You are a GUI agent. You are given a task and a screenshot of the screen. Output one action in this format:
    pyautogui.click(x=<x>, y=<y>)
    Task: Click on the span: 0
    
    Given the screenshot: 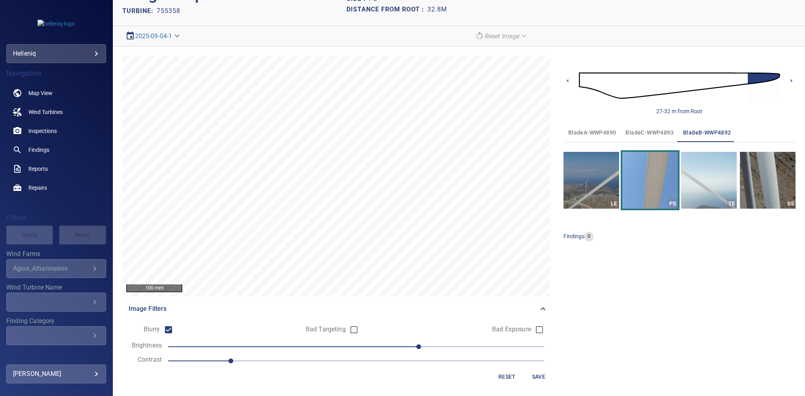 What is the action you would take?
    pyautogui.click(x=589, y=236)
    